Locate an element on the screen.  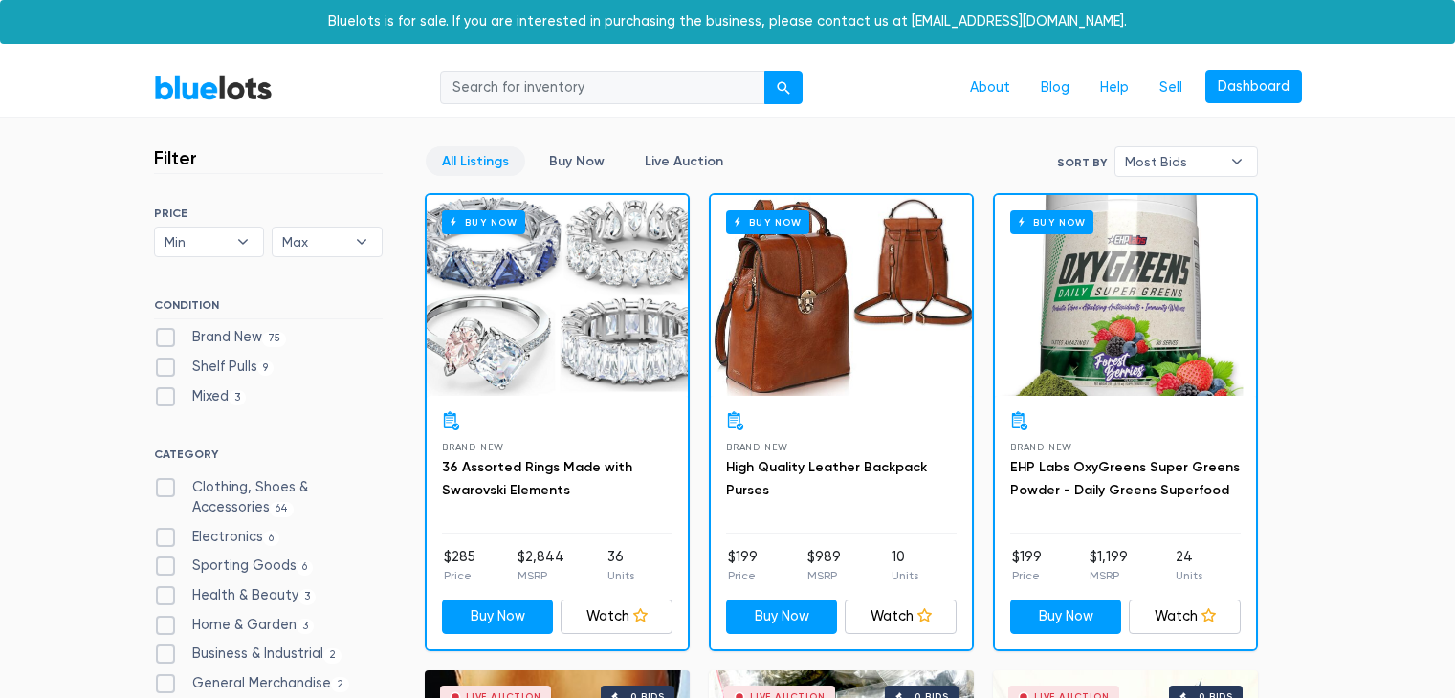
label: Sort By is located at coordinates (1082, 163).